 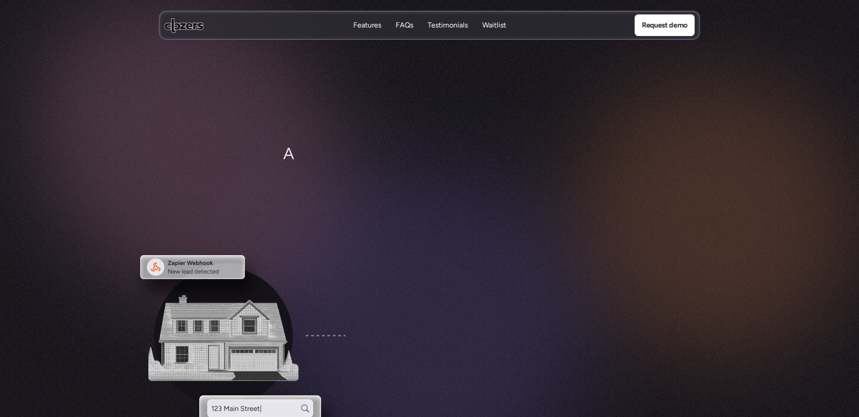 What do you see at coordinates (387, 158) in the screenshot?
I see `span: c` at bounding box center [387, 158].